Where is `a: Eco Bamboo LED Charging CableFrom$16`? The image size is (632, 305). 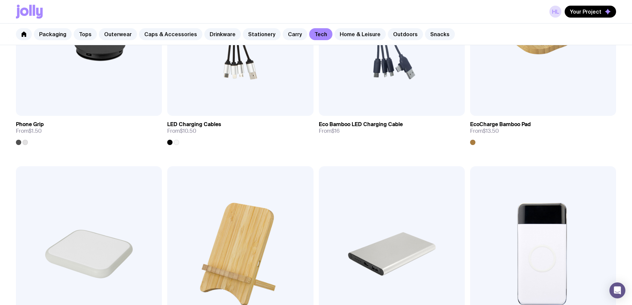 a: Eco Bamboo LED Charging CableFrom$16 is located at coordinates (392, 128).